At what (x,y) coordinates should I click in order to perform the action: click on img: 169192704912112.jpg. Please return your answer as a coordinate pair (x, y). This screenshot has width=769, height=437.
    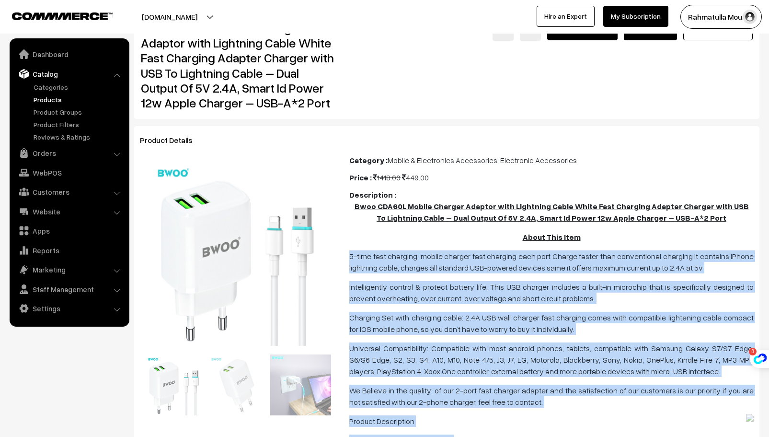
    Looking at the image, I should click on (300, 384).